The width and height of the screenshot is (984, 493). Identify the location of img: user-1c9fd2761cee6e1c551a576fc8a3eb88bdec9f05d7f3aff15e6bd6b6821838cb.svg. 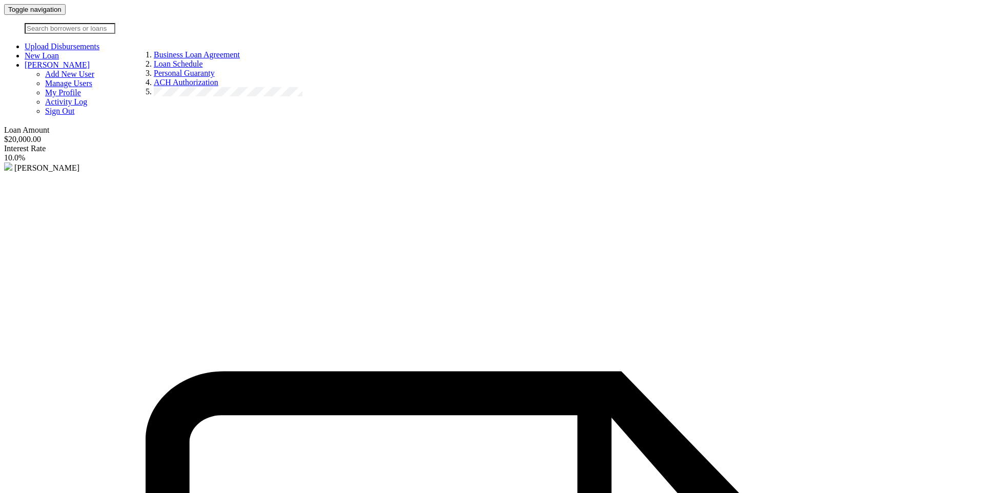
(8, 167).